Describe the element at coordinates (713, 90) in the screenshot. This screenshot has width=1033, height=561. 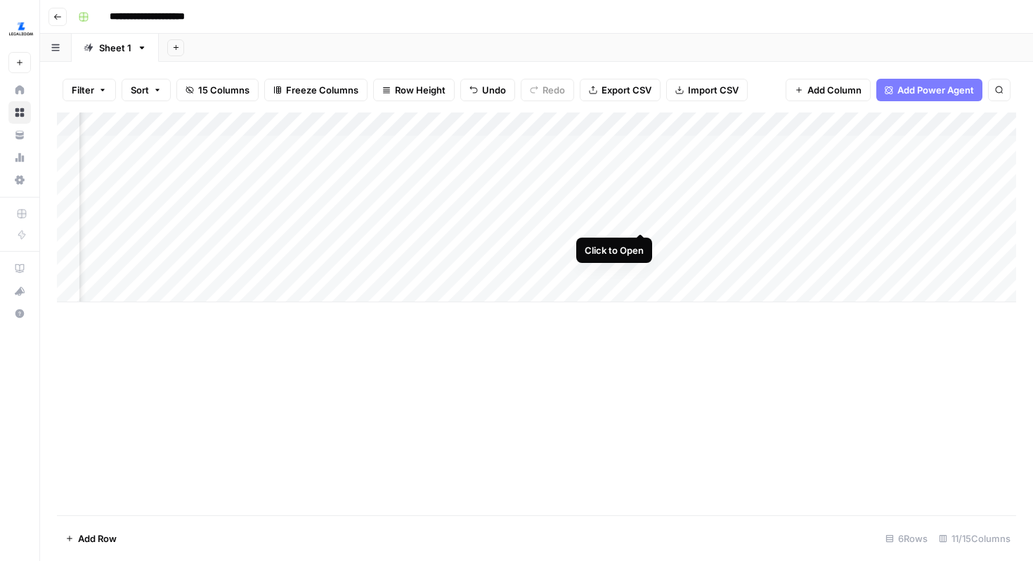
I see `span: Import CSV` at that location.